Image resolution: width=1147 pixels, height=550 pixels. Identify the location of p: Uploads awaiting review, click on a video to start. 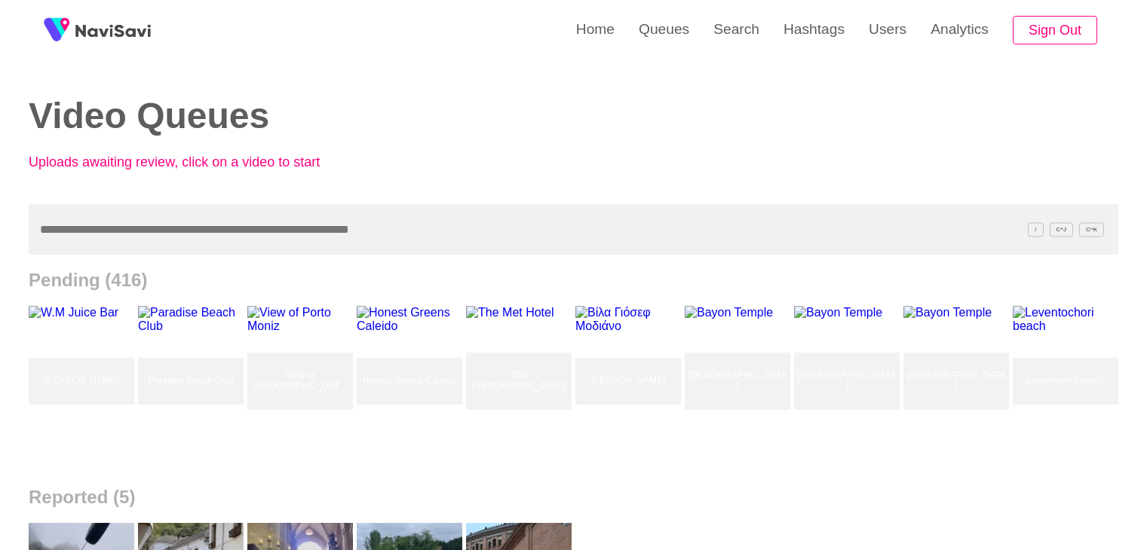
(195, 162).